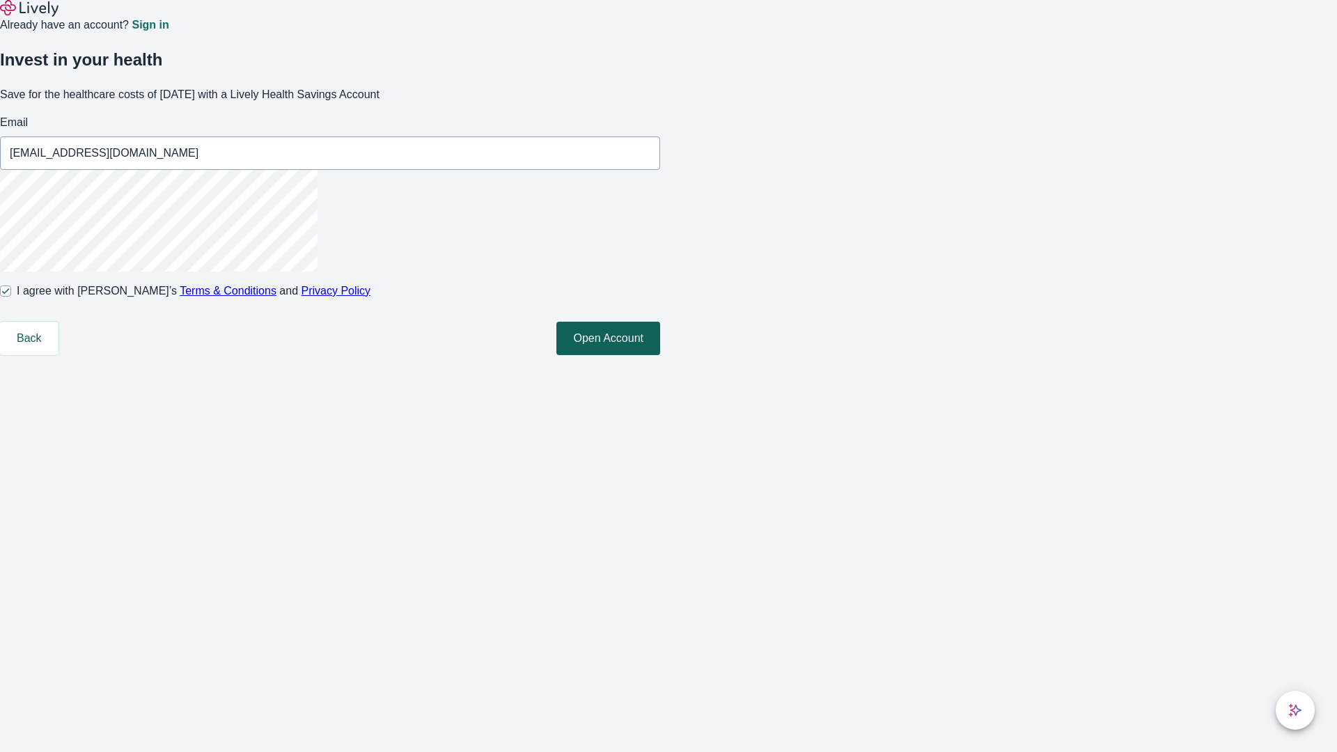  Describe the element at coordinates (1295, 710) in the screenshot. I see `button: chat` at that location.